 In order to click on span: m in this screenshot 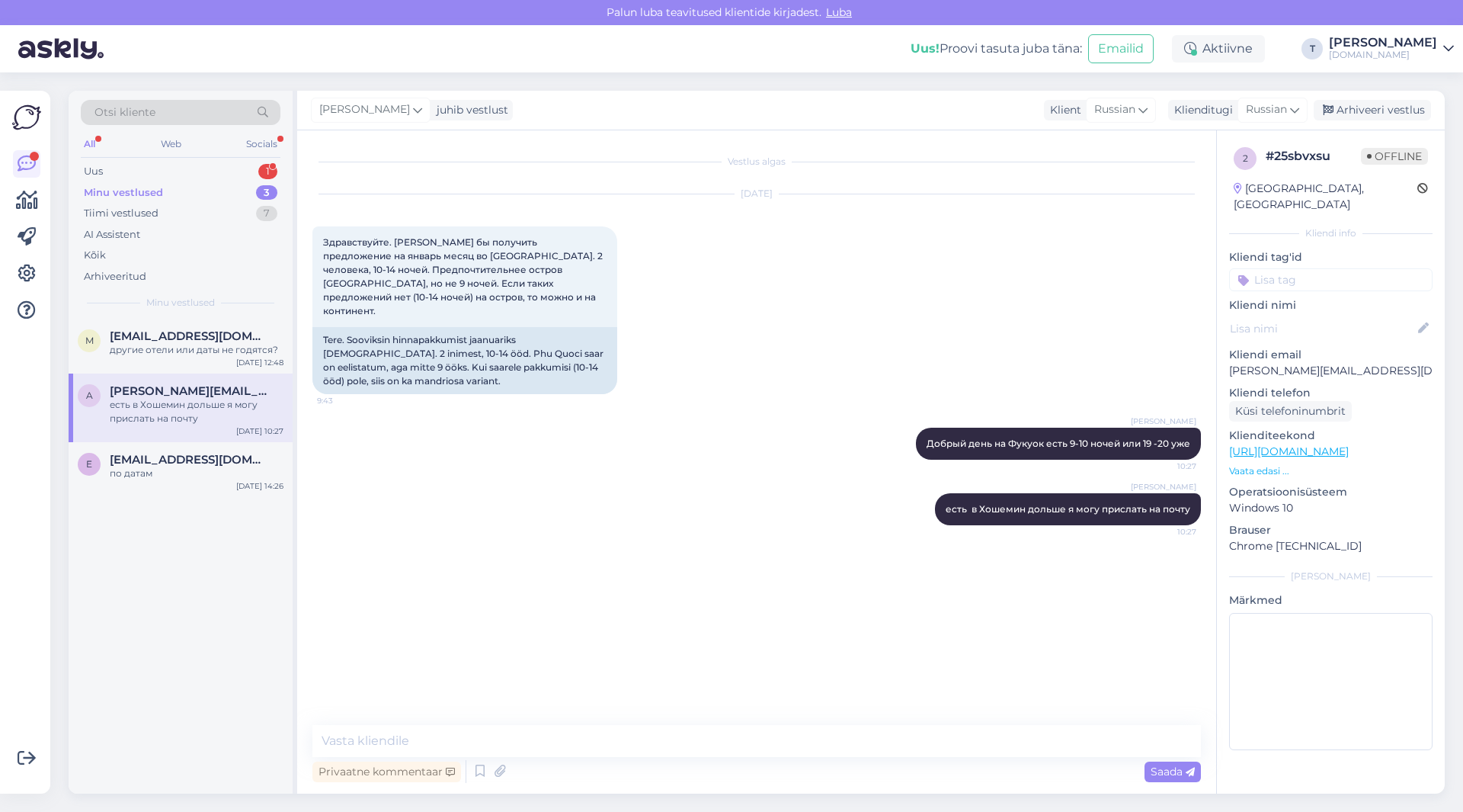, I will do `click(89, 340)`.